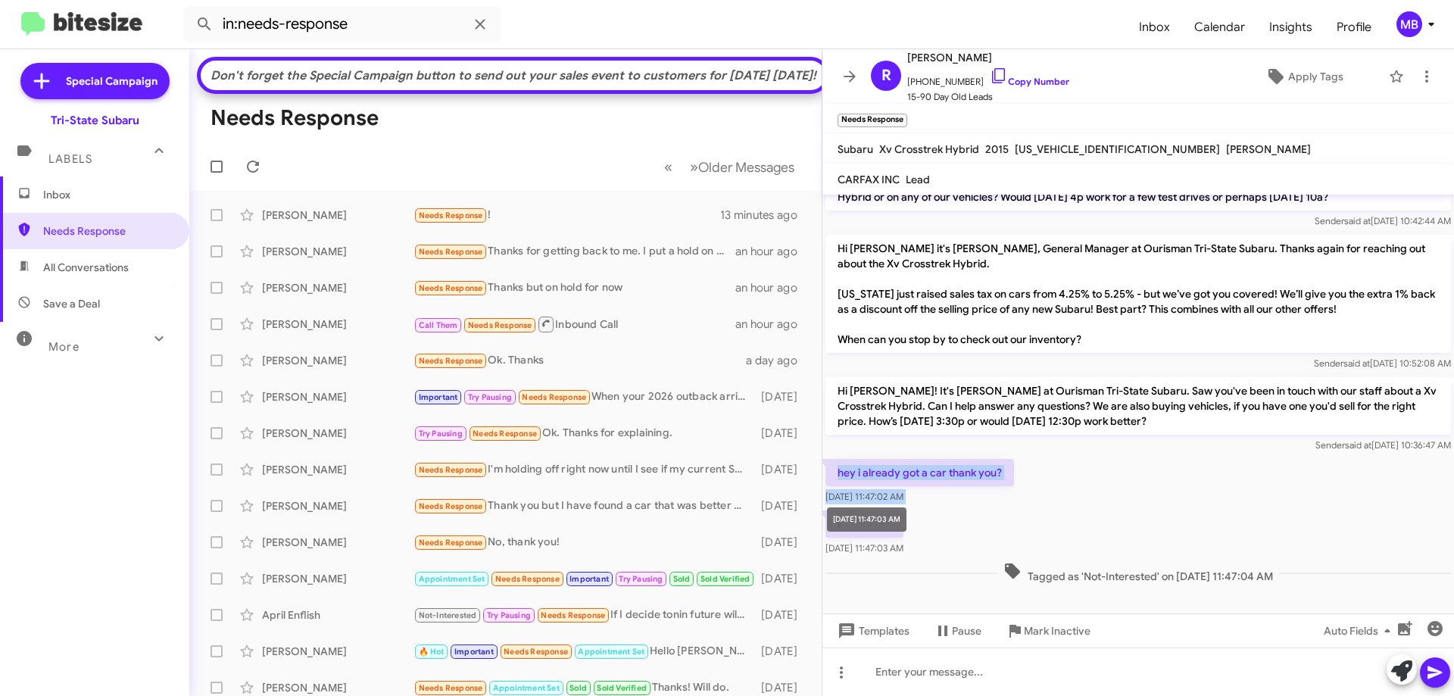  Describe the element at coordinates (338, 615) in the screenshot. I see `div: April Enflish` at that location.